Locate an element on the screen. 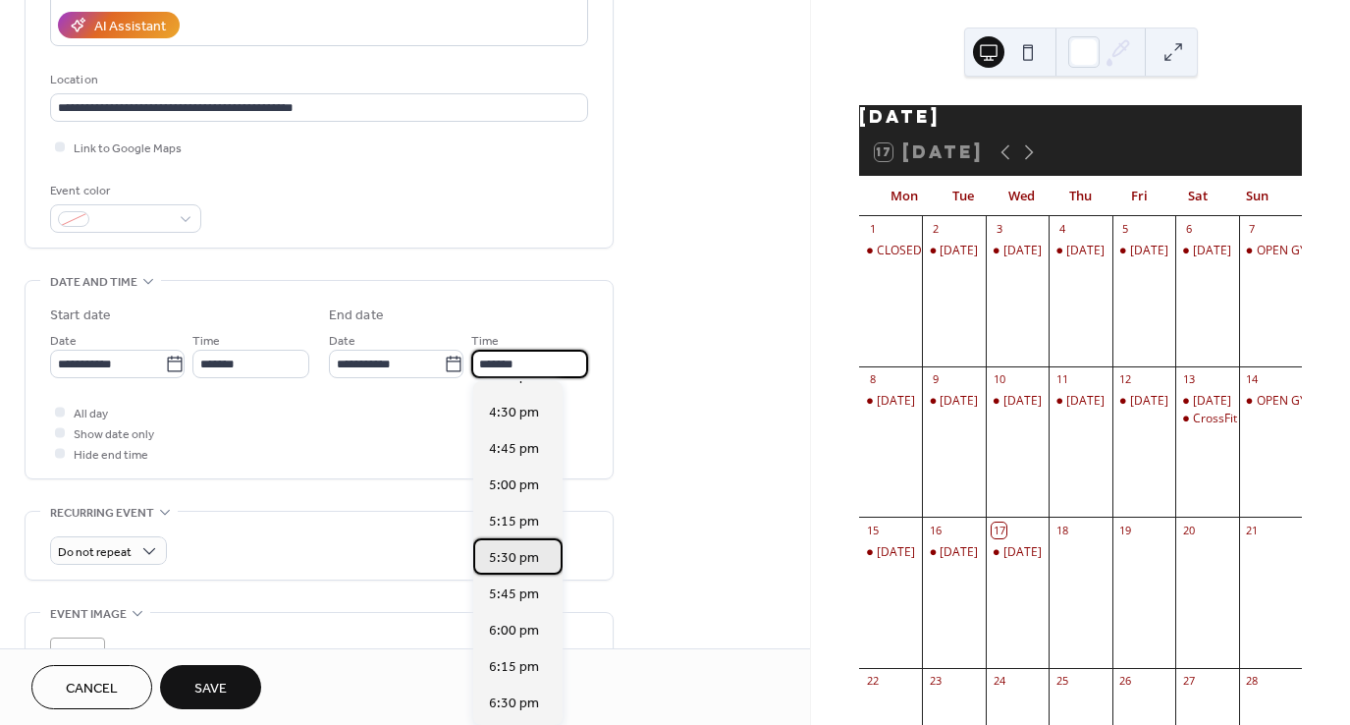 The image size is (1350, 725). div: Wednesday 10 Sept is located at coordinates (1017, 401).